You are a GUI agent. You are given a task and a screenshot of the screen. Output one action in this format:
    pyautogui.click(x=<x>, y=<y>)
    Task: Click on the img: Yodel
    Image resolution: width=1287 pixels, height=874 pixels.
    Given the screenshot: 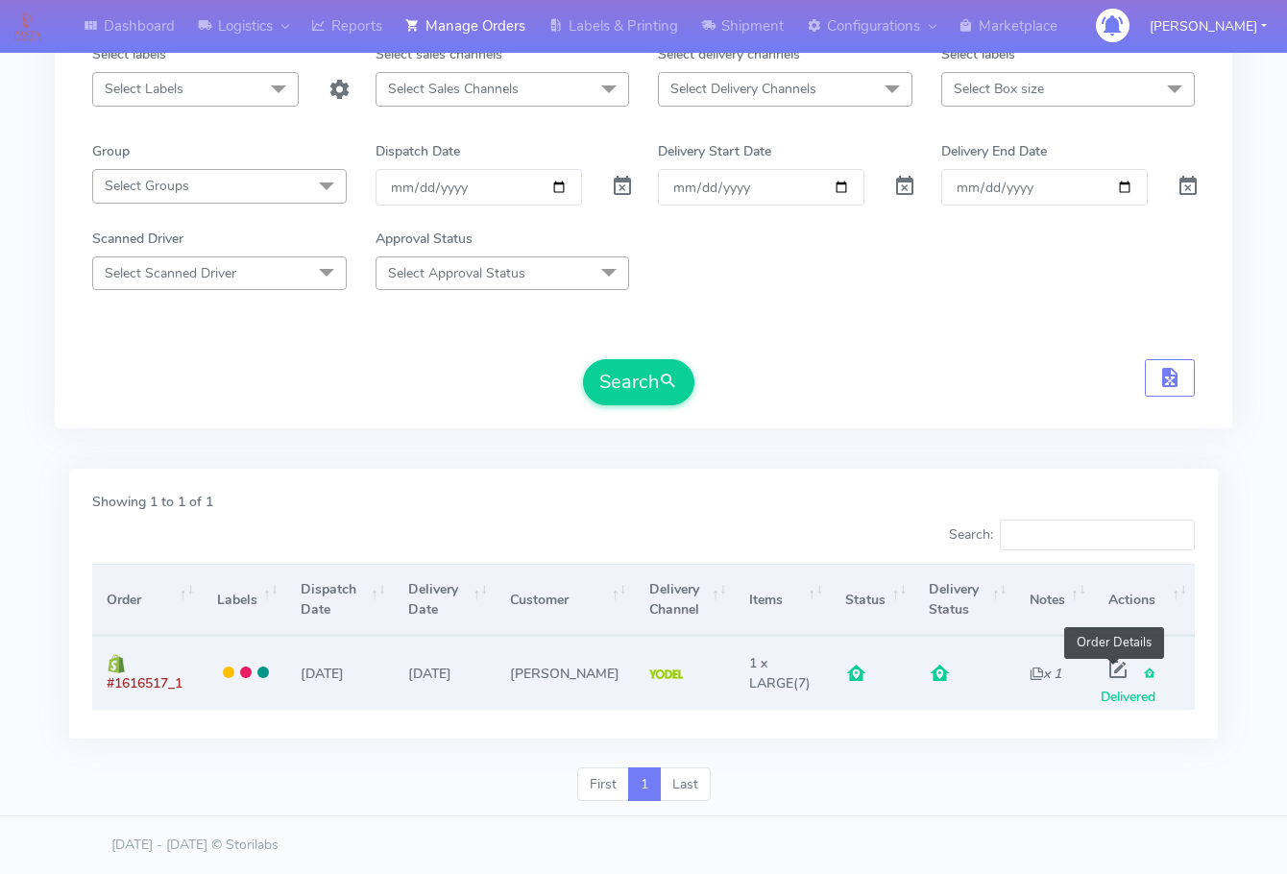 What is the action you would take?
    pyautogui.click(x=666, y=674)
    